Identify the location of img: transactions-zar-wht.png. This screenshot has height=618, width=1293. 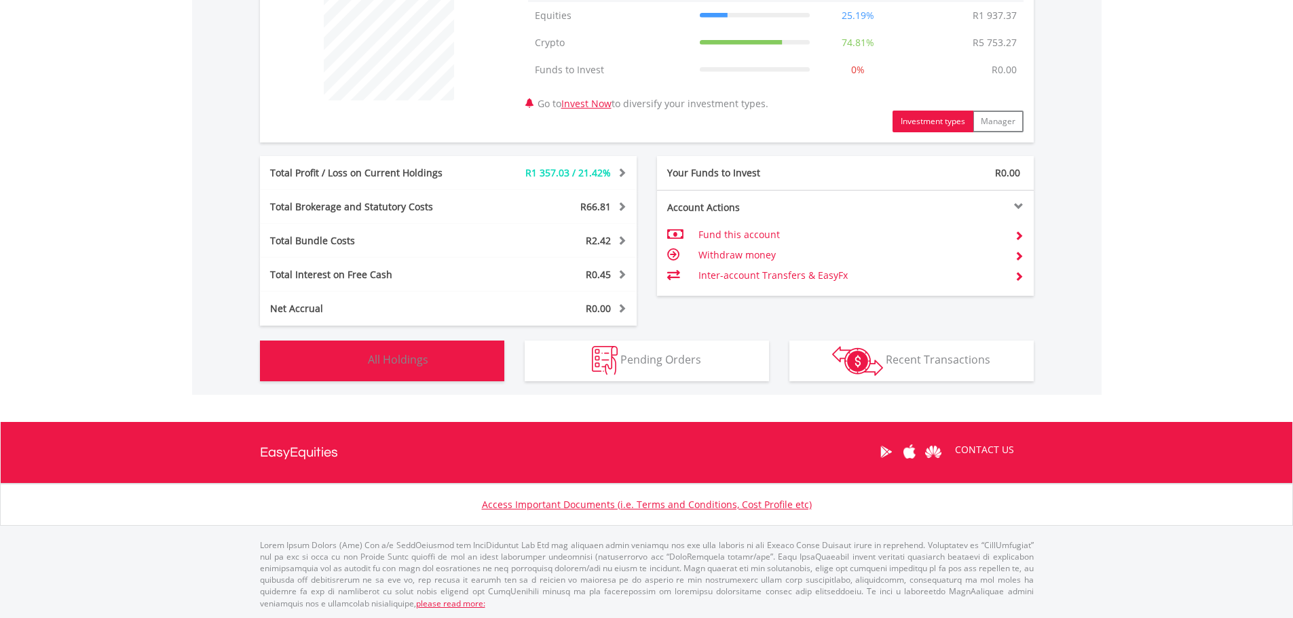
(857, 361).